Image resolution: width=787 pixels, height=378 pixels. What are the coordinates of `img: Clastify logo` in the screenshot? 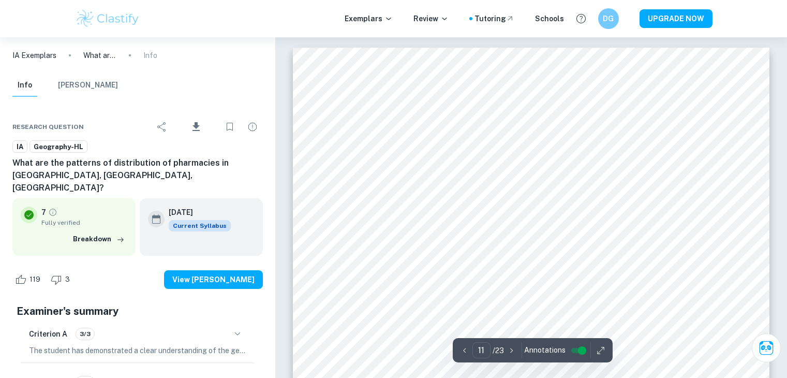 It's located at (108, 19).